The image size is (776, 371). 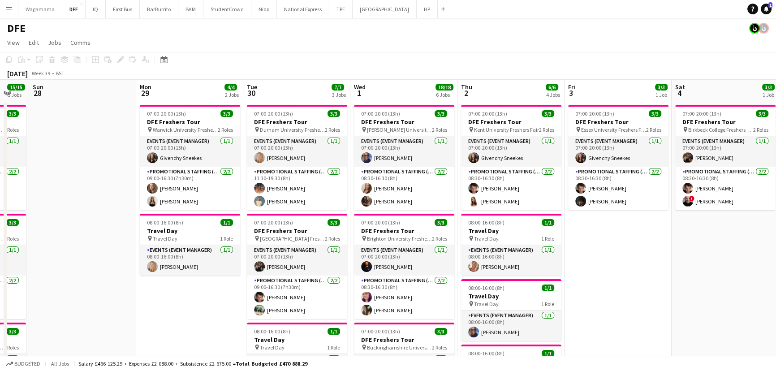 I want to click on span: 4, so click(x=679, y=93).